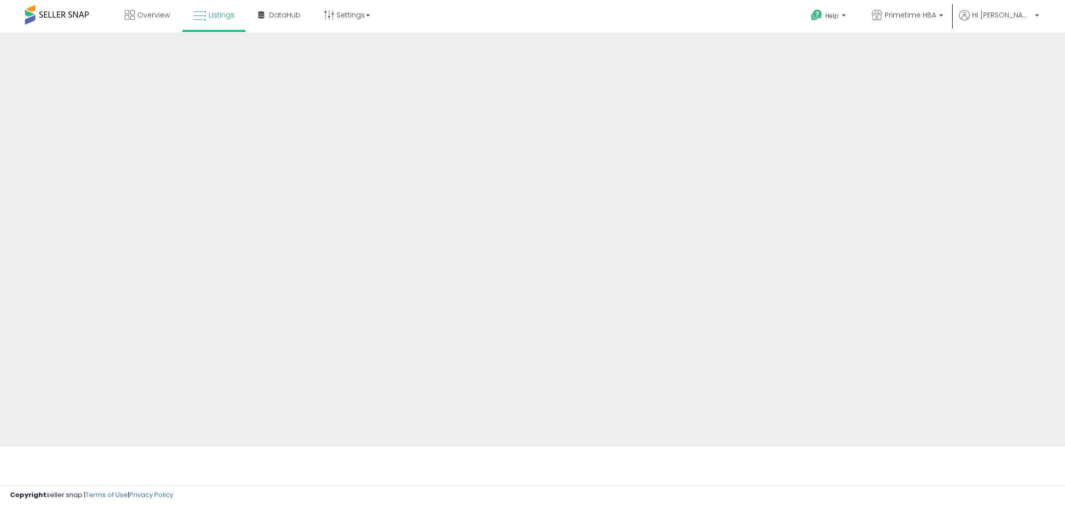 The width and height of the screenshot is (1065, 505). Describe the element at coordinates (830, 17) in the screenshot. I see `a: Help` at that location.